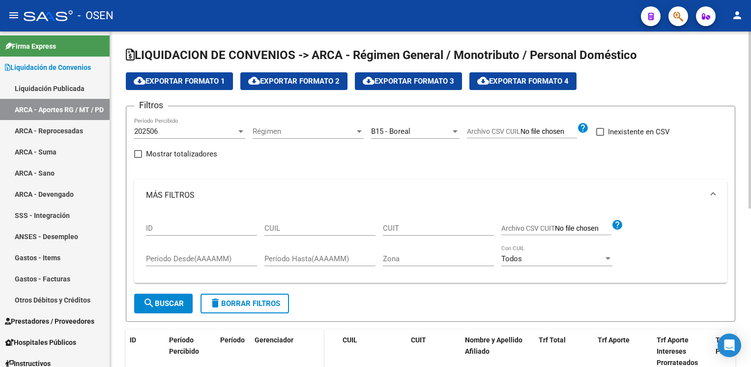 Image resolution: width=751 pixels, height=367 pixels. Describe the element at coordinates (274, 340) in the screenshot. I see `span: Gerenciador` at that location.